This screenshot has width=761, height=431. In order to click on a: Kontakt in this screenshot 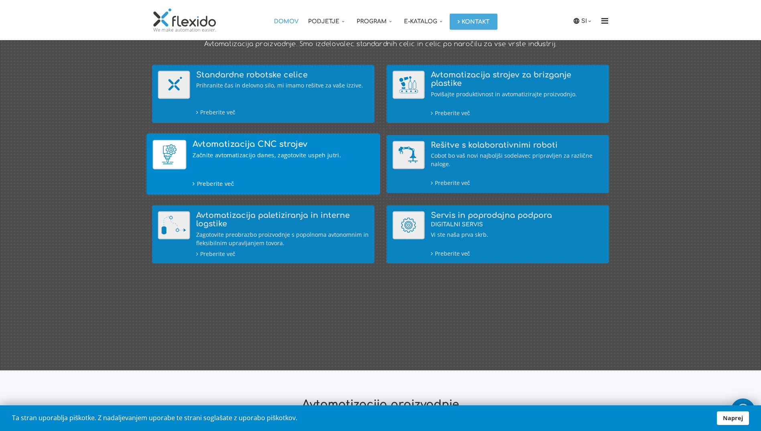, I will do `click(473, 22)`.